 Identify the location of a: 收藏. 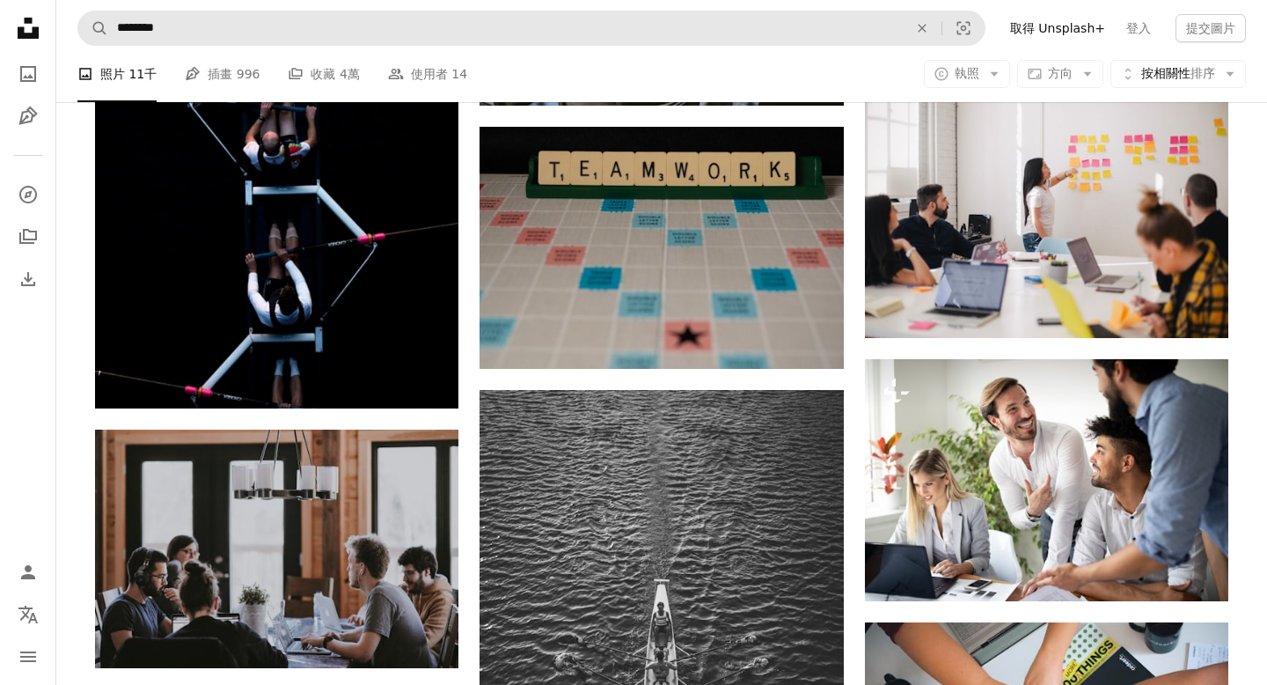
(28, 237).